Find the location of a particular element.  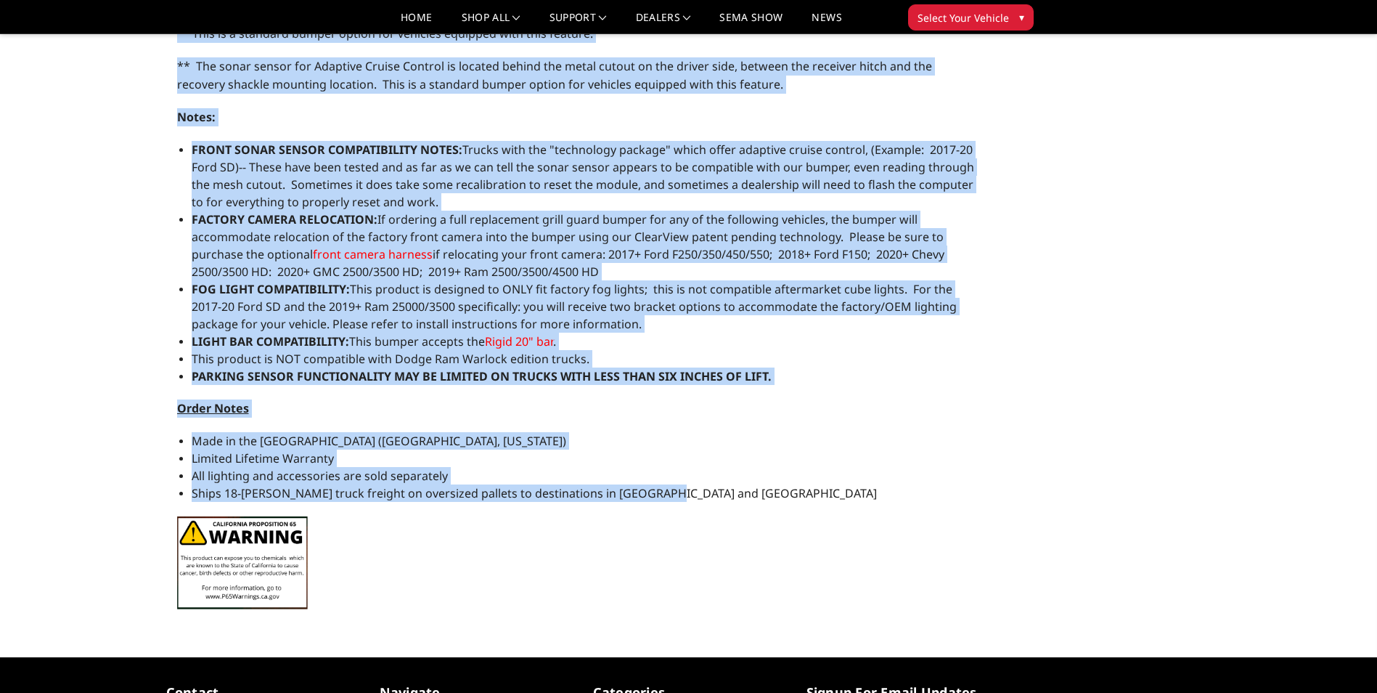

strong: Notes: is located at coordinates (196, 117).